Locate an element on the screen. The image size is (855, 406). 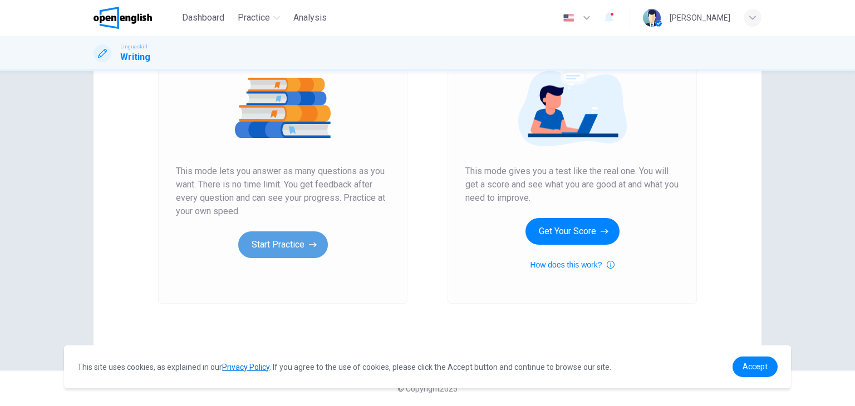
h1: Writing is located at coordinates (135, 57).